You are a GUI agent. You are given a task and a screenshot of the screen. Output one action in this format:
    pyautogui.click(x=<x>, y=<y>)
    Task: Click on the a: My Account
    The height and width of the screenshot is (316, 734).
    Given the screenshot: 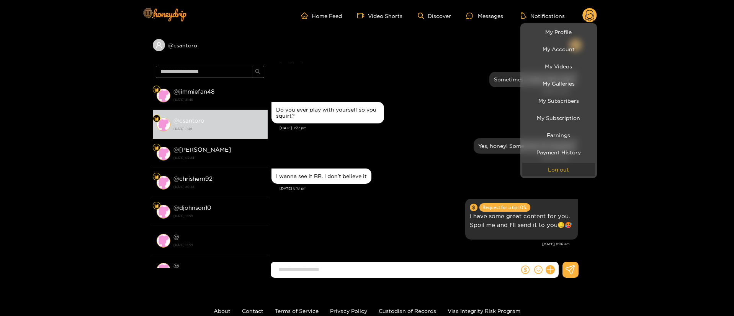 What is the action you would take?
    pyautogui.click(x=558, y=49)
    